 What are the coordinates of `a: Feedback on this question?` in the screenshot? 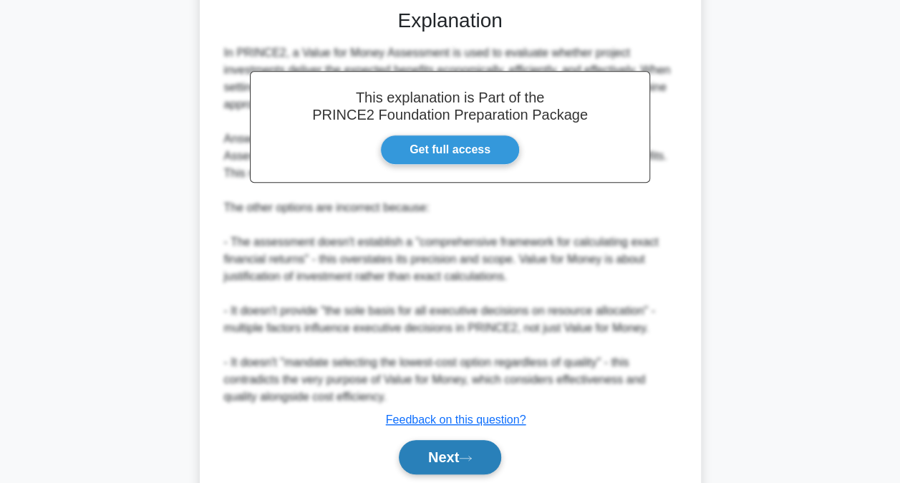 It's located at (456, 419).